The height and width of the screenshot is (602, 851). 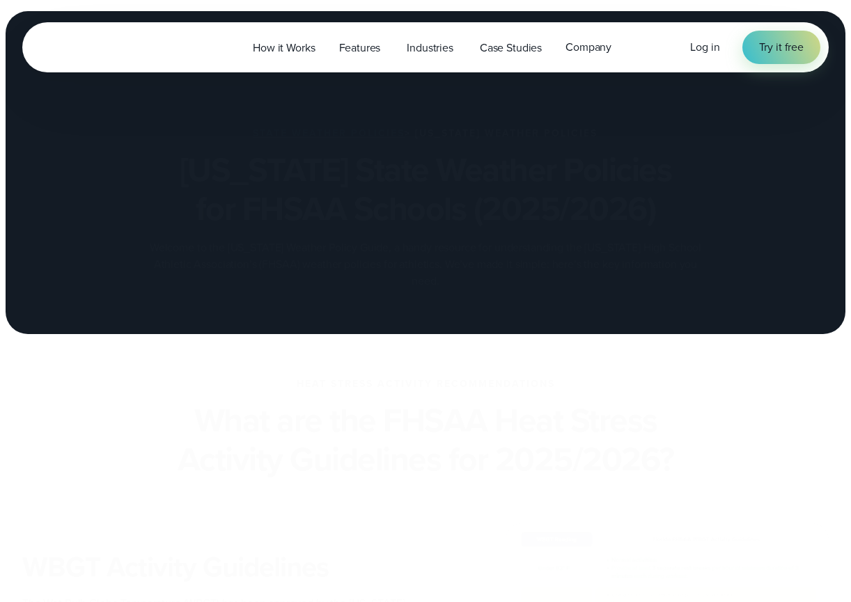 What do you see at coordinates (588, 47) in the screenshot?
I see `span: Company` at bounding box center [588, 47].